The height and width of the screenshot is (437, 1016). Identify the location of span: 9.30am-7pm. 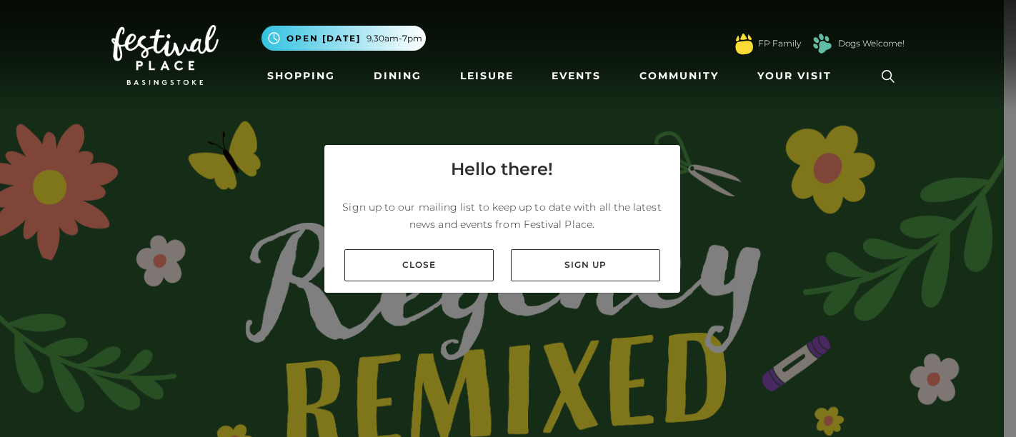
(394, 39).